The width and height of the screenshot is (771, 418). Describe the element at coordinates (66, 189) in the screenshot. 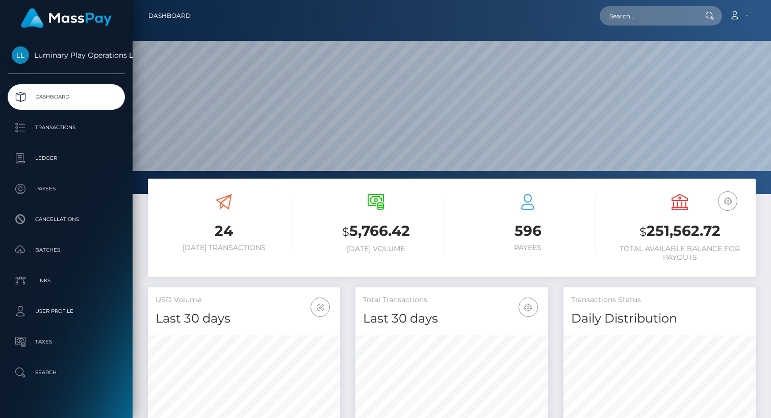

I see `a: Payees` at that location.